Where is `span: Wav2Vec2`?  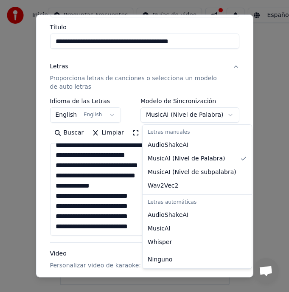
span: Wav2Vec2 is located at coordinates (163, 186).